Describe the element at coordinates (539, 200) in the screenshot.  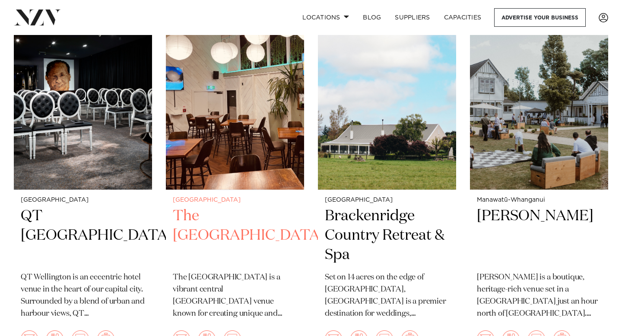
I see `small: Manawatū-Whanganui` at that location.